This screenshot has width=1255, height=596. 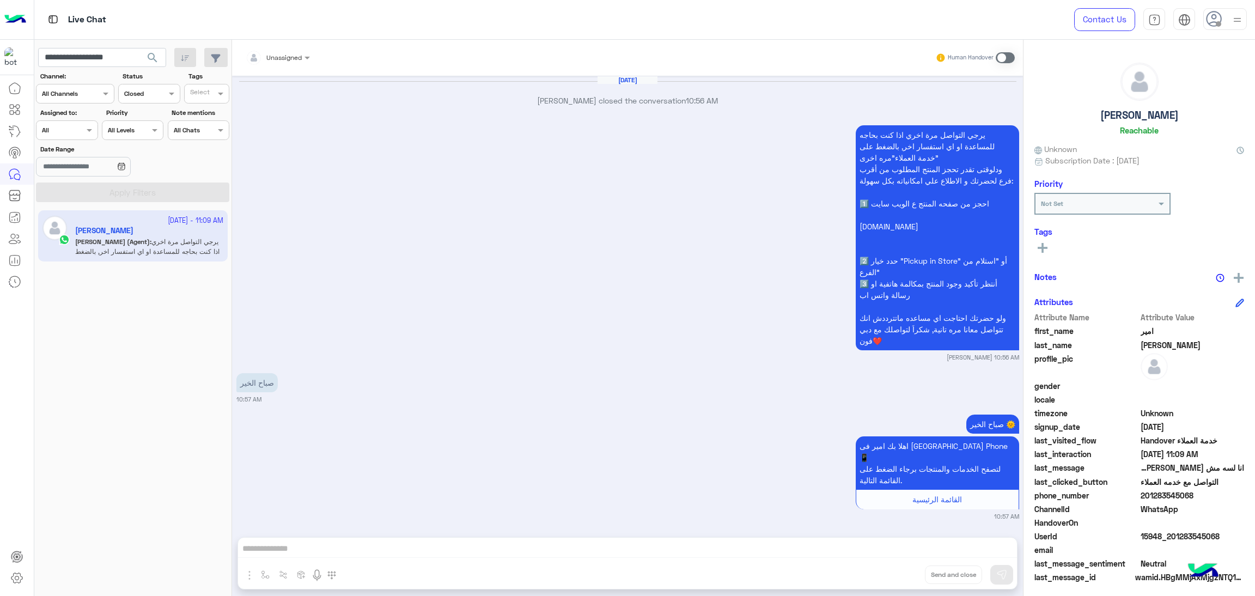 I want to click on span: last_interaction, so click(x=1087, y=454).